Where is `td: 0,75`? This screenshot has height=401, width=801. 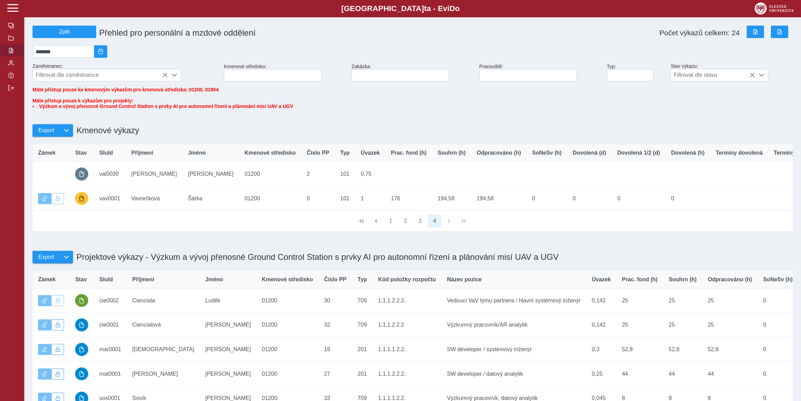
td: 0,75 is located at coordinates (370, 174).